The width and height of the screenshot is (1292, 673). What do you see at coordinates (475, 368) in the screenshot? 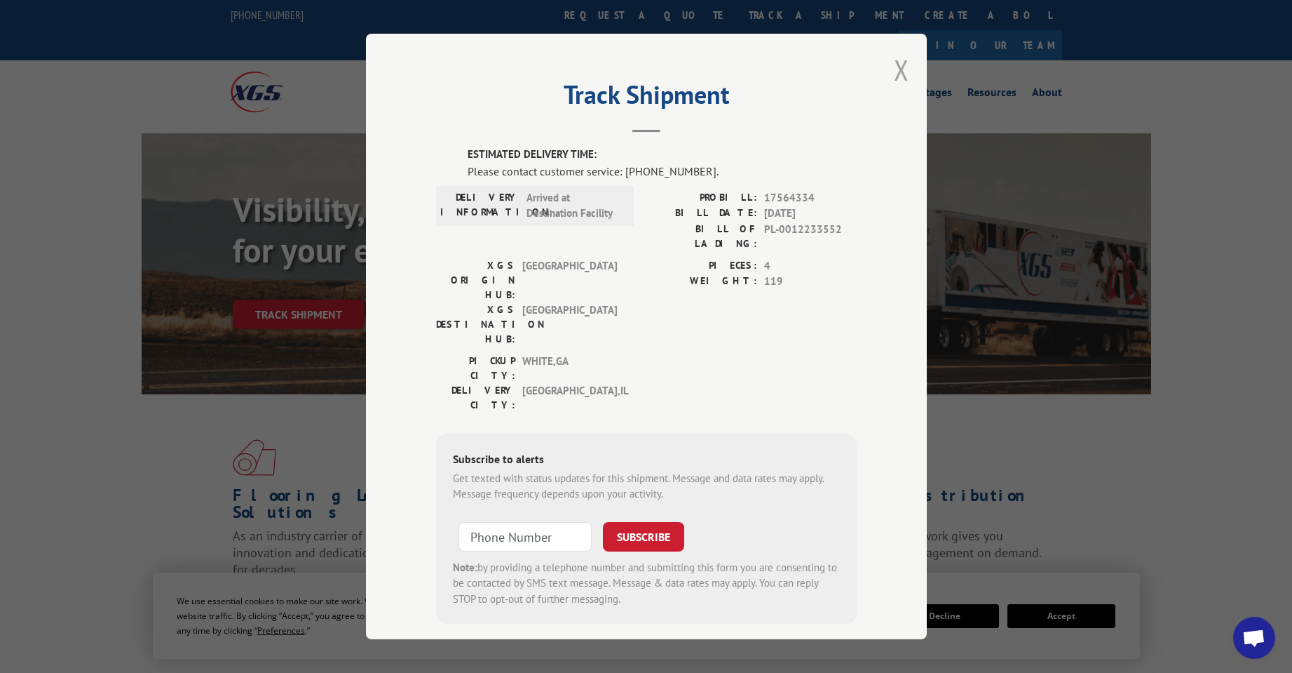
I see `label: PICKUP CITY:` at bounding box center [475, 368].